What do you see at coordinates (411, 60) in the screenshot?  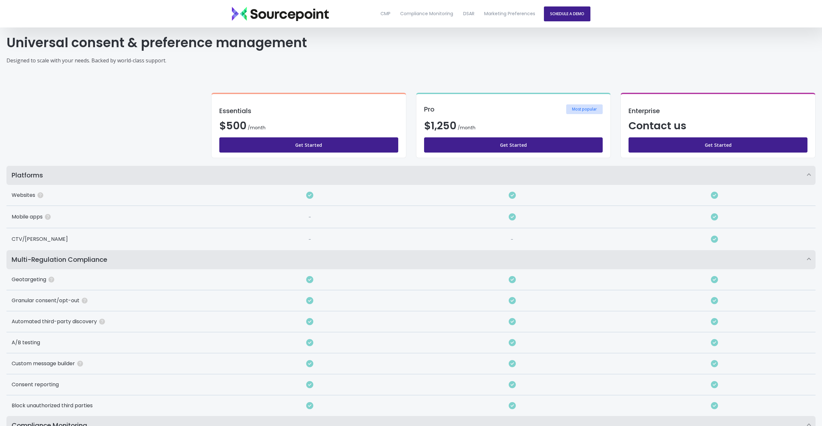 I see `p: Designed to scale with your needs. Backed by world-class support.` at bounding box center [411, 60].